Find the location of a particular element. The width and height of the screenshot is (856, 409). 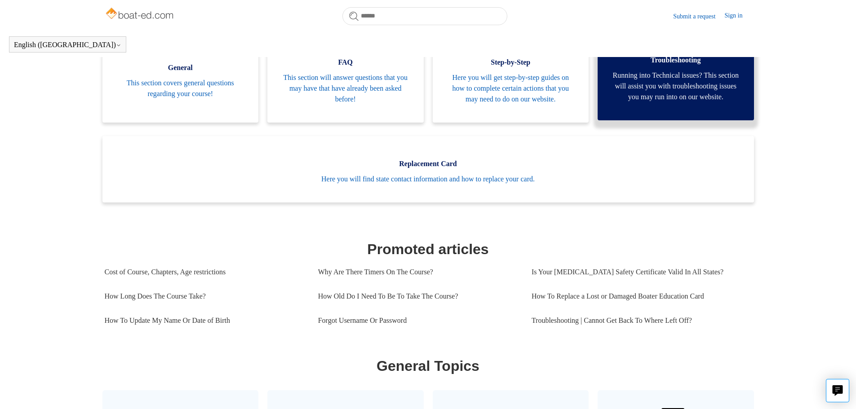

a: FAQ This section will answer questions that you may have that have already been asked before! is located at coordinates (346, 79).